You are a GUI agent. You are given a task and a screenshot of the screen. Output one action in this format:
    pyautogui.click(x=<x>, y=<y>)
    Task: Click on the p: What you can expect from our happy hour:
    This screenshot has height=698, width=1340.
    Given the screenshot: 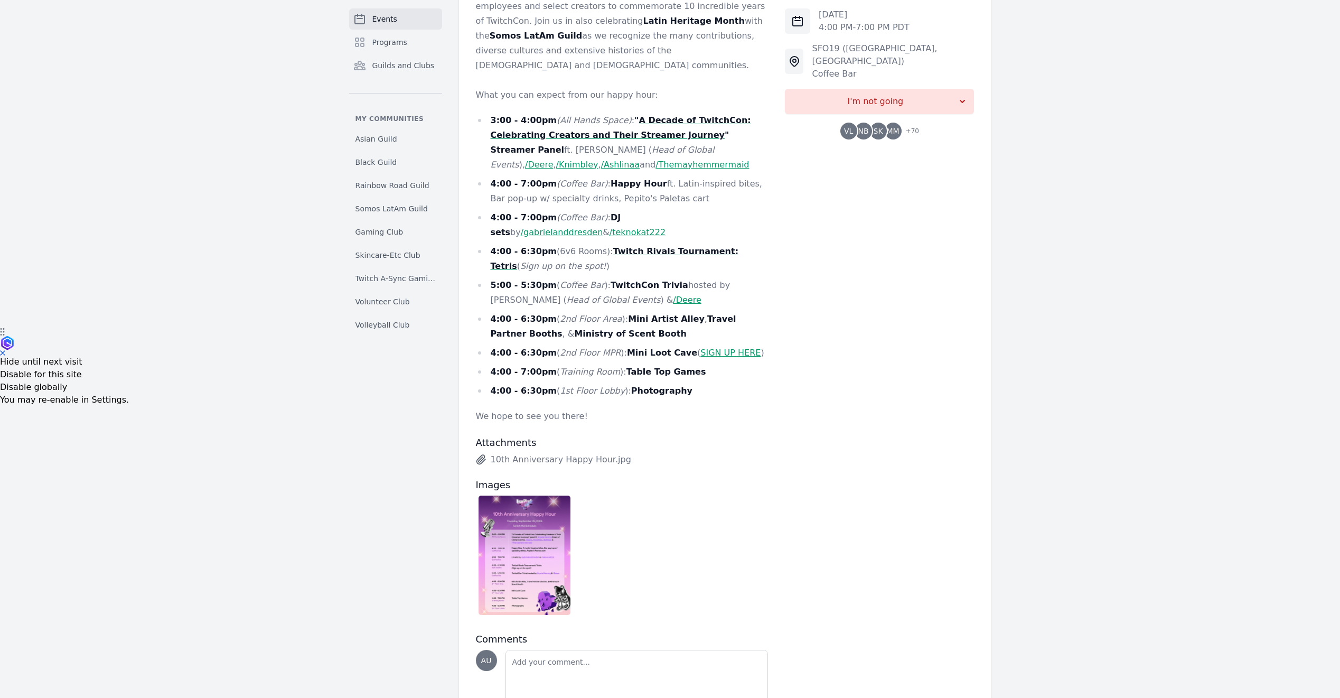 What is the action you would take?
    pyautogui.click(x=622, y=95)
    